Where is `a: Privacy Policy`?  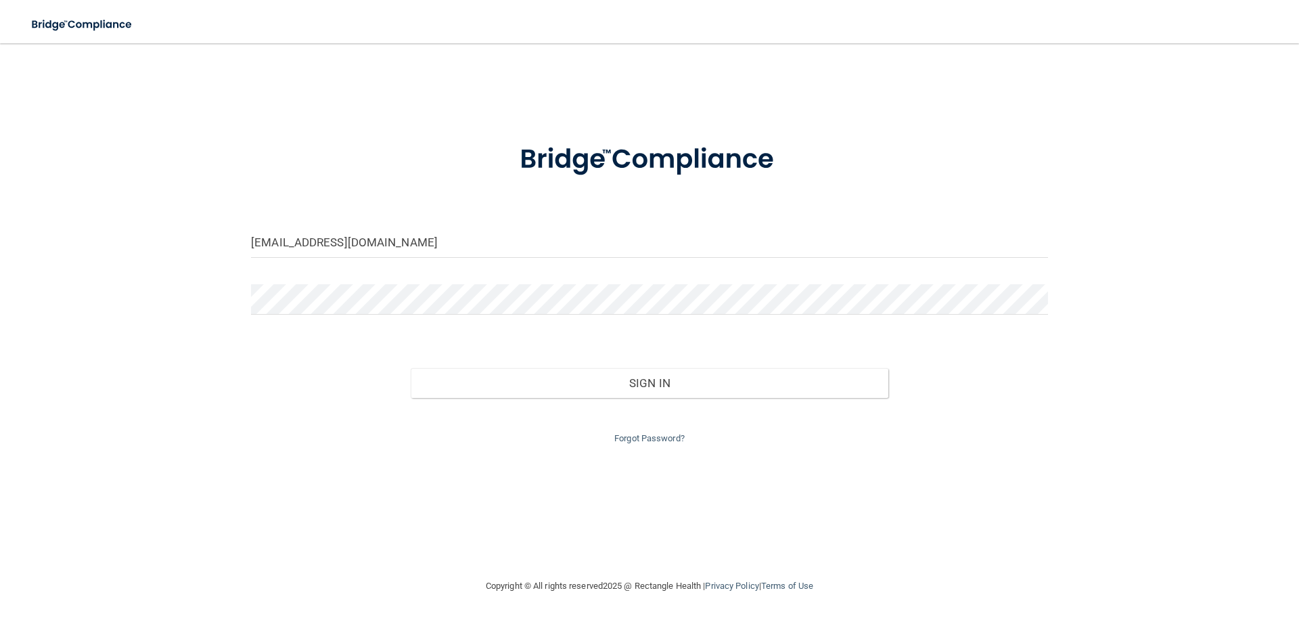
a: Privacy Policy is located at coordinates (731, 585).